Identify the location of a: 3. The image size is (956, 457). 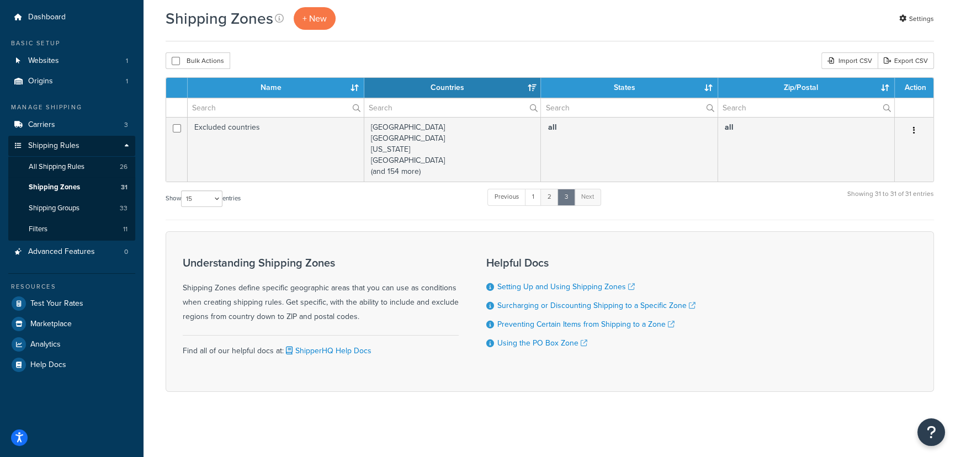
(567, 197).